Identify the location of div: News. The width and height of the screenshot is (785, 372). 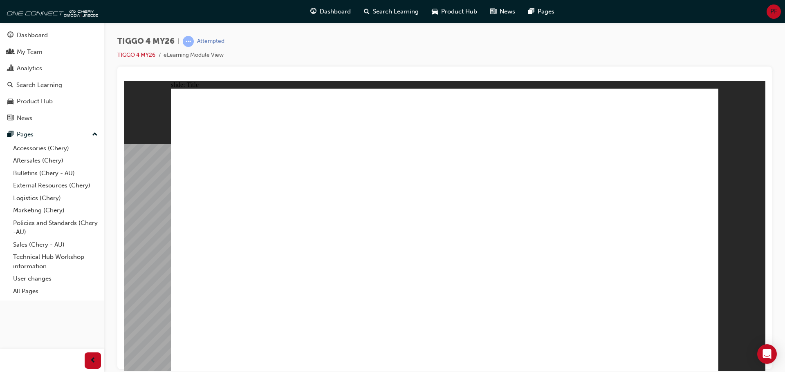
(25, 118).